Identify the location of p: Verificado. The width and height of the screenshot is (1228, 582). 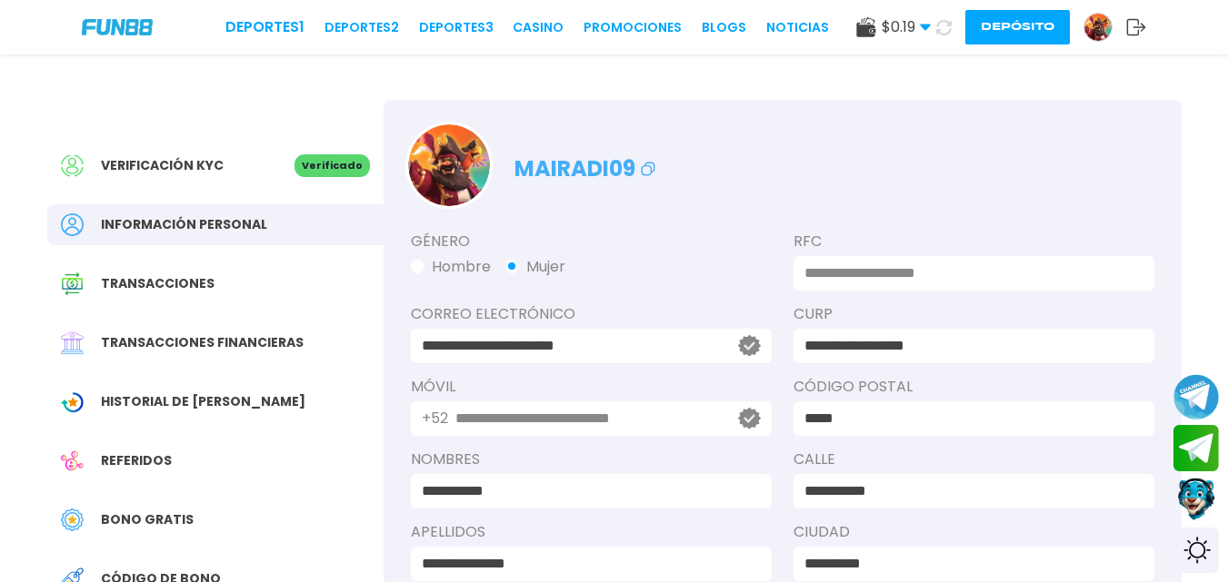
(332, 165).